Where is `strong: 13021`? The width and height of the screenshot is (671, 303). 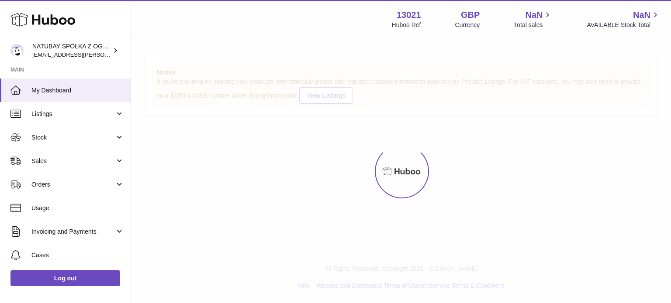 strong: 13021 is located at coordinates (409, 15).